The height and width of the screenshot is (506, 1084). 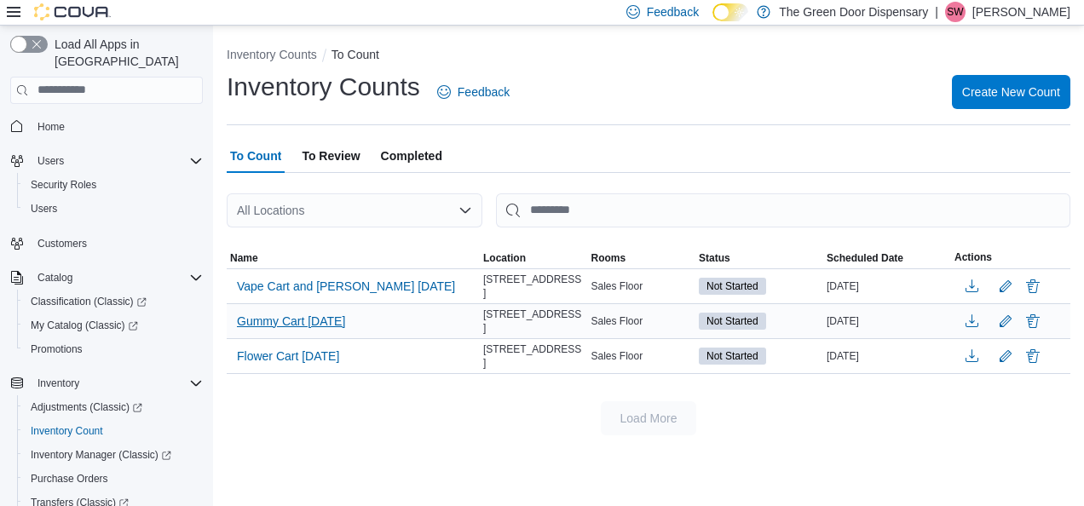 I want to click on a: Users, so click(x=43, y=209).